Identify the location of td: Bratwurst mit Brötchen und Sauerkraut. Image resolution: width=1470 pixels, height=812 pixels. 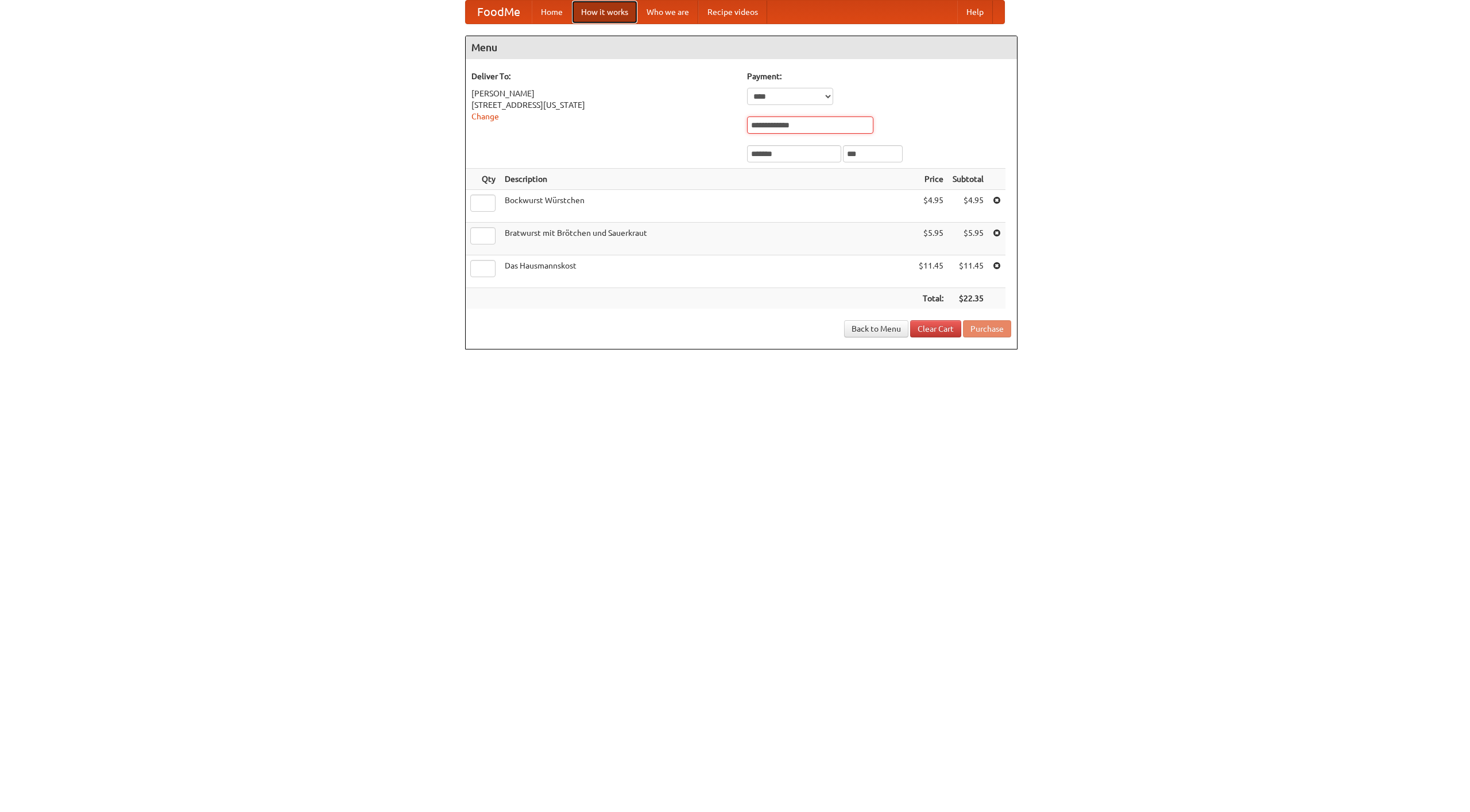
(707, 239).